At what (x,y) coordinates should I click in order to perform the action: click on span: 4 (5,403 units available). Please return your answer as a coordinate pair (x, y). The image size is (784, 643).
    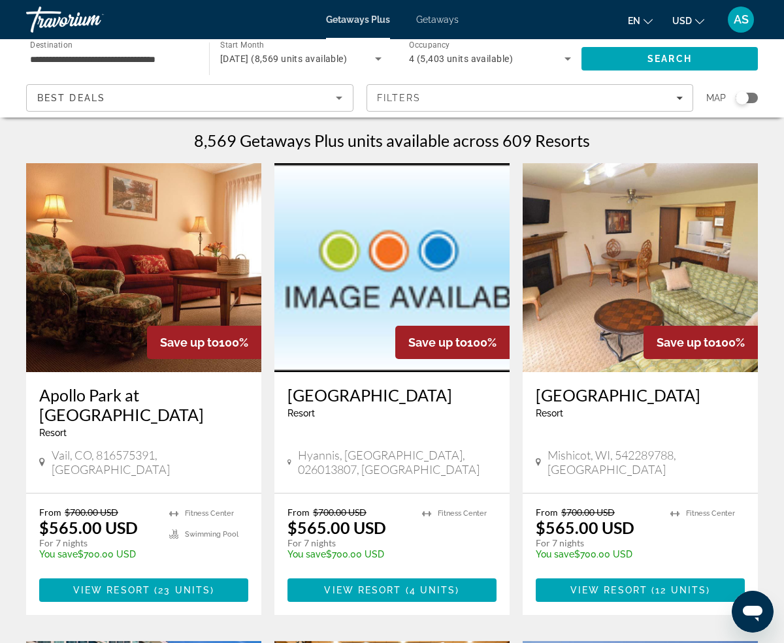
    Looking at the image, I should click on (460, 59).